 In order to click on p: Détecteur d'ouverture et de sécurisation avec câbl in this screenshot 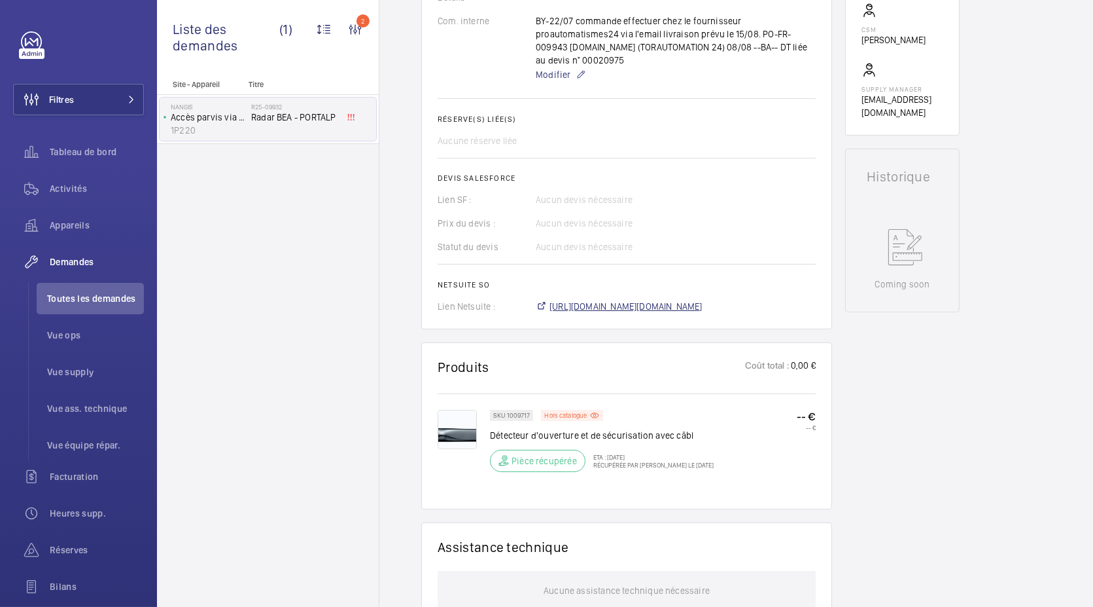, I will do `click(602, 435)`.